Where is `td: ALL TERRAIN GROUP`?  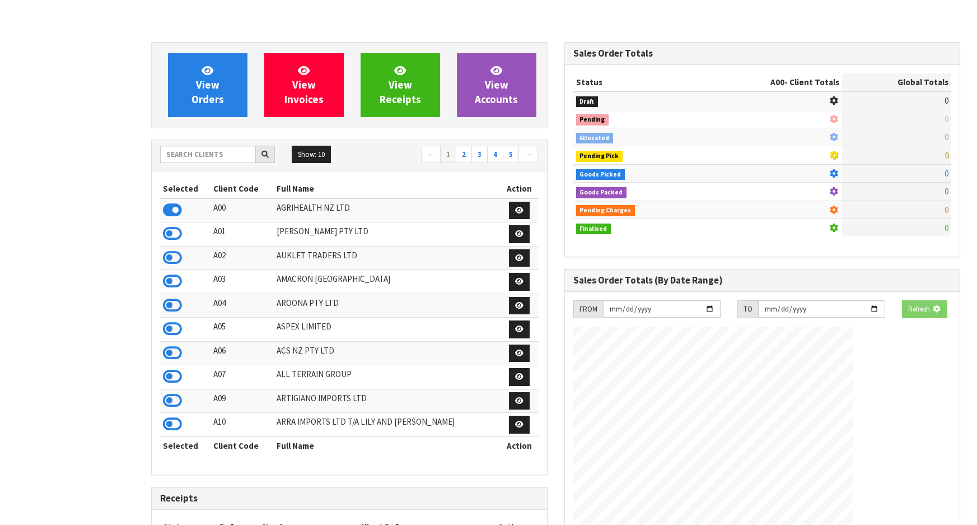
td: ALL TERRAIN GROUP is located at coordinates (387, 377).